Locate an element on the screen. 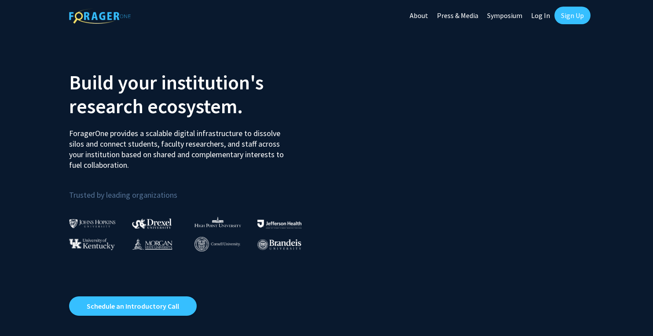 The height and width of the screenshot is (336, 653). img: Drexel University is located at coordinates (152, 223).